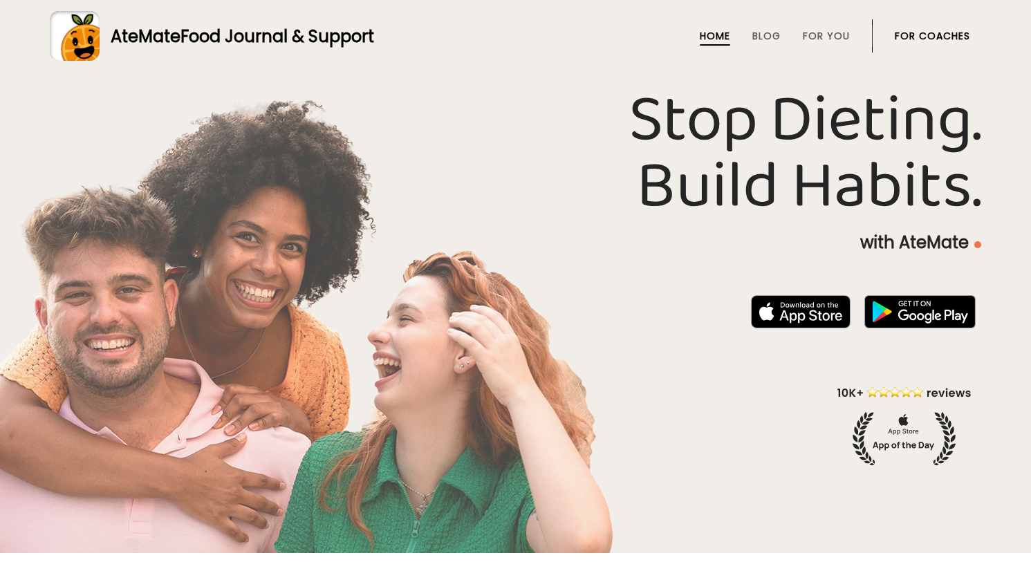  What do you see at coordinates (515, 154) in the screenshot?
I see `h1: Stop Dieting. Build Habits.` at bounding box center [515, 154].